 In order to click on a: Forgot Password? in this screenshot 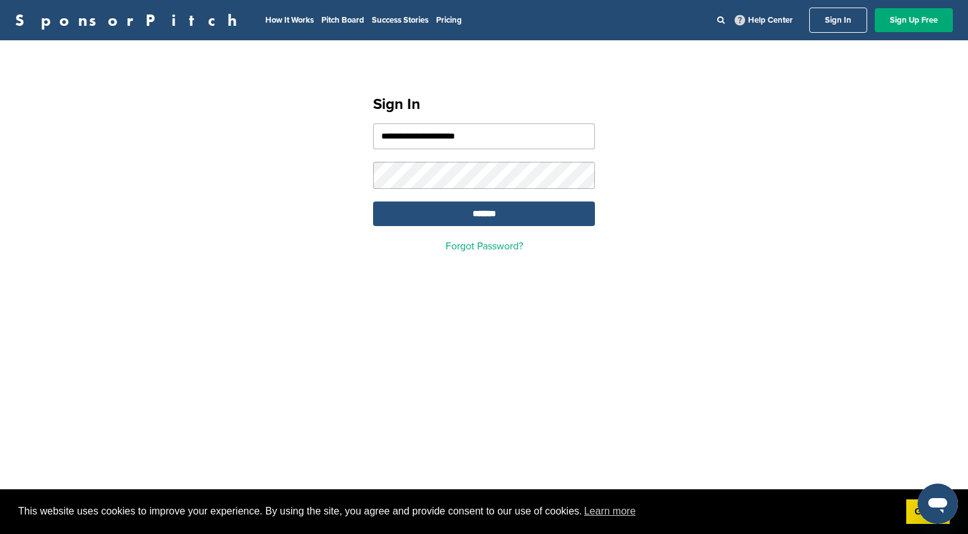, I will do `click(484, 246)`.